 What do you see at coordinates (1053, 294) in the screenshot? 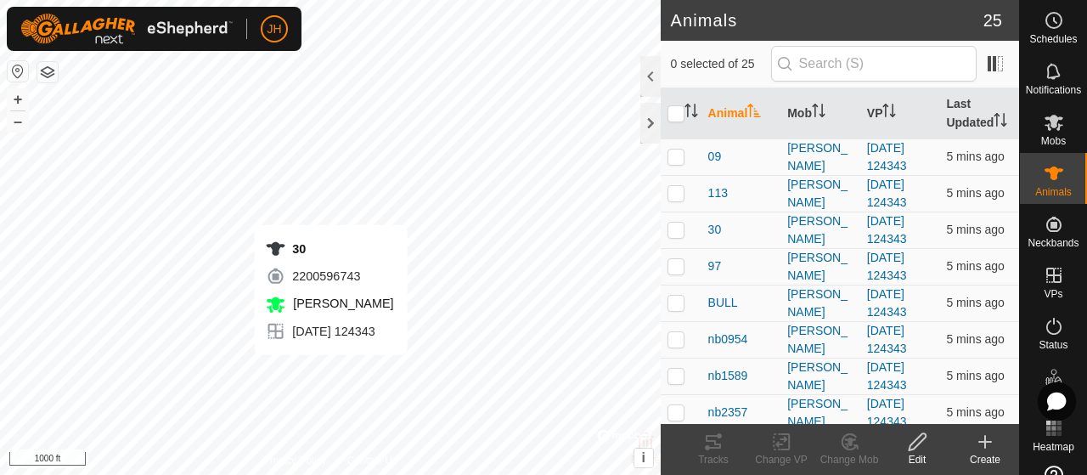
I see `span: VPs` at bounding box center [1053, 294].